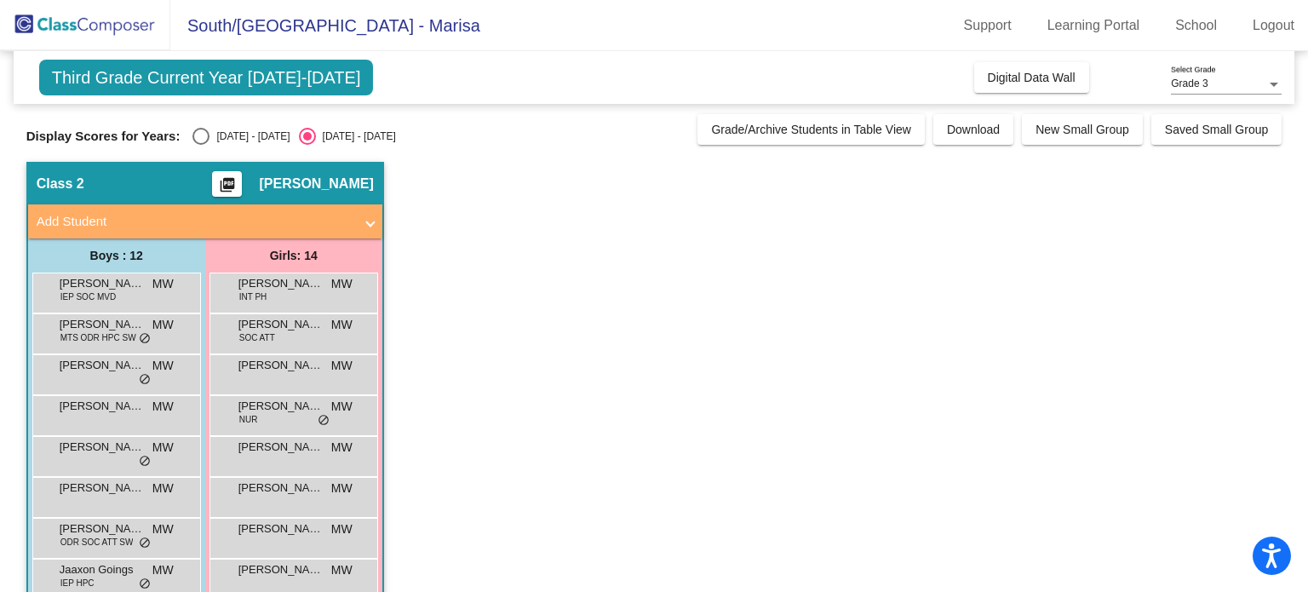  I want to click on span: Grade/Archive Students in Table View, so click(811, 129).